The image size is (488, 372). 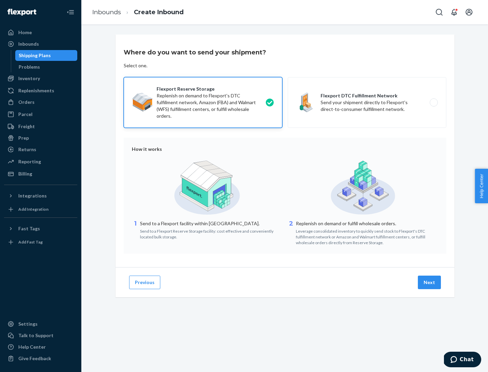 I want to click on button: Talk to Support, so click(x=41, y=336).